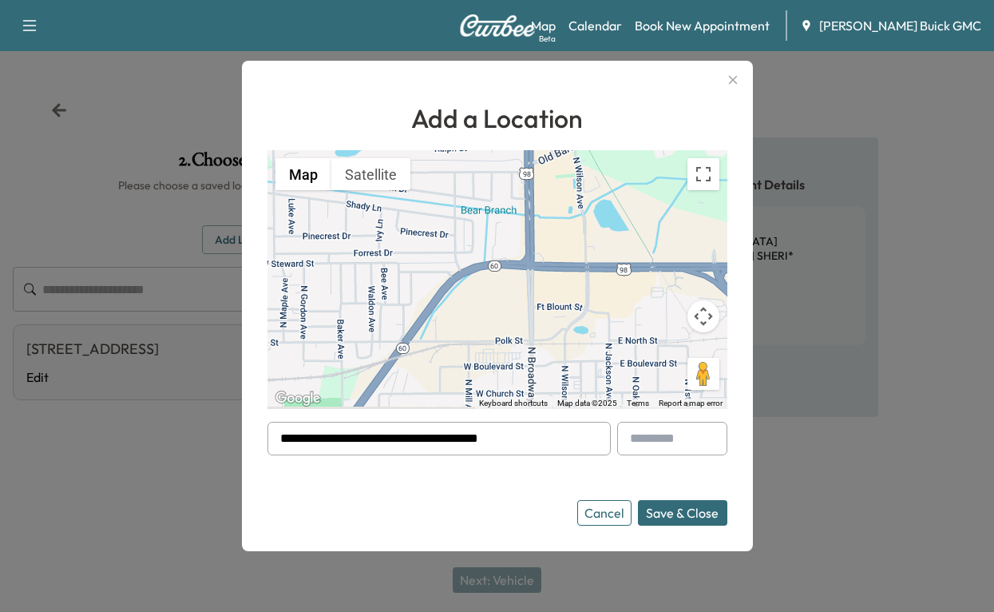 The image size is (994, 612). I want to click on div: Beta, so click(547, 38).